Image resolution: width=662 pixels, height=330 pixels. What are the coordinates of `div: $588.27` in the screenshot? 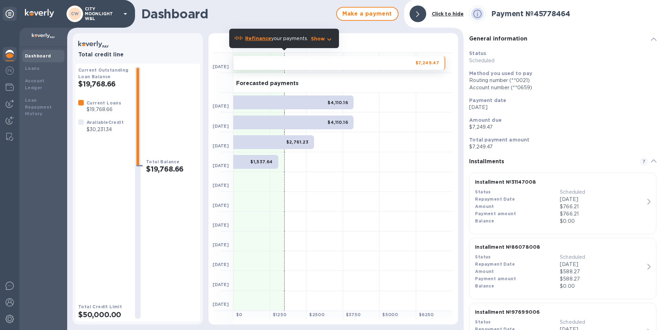 It's located at (602, 272).